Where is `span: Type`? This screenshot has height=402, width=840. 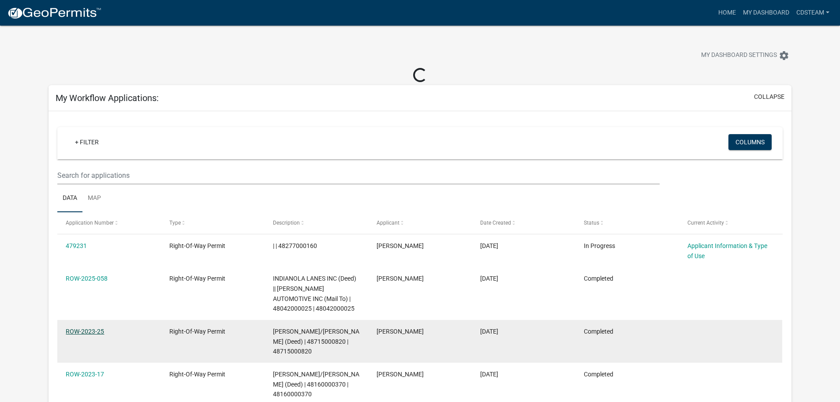
span: Type is located at coordinates (175, 223).